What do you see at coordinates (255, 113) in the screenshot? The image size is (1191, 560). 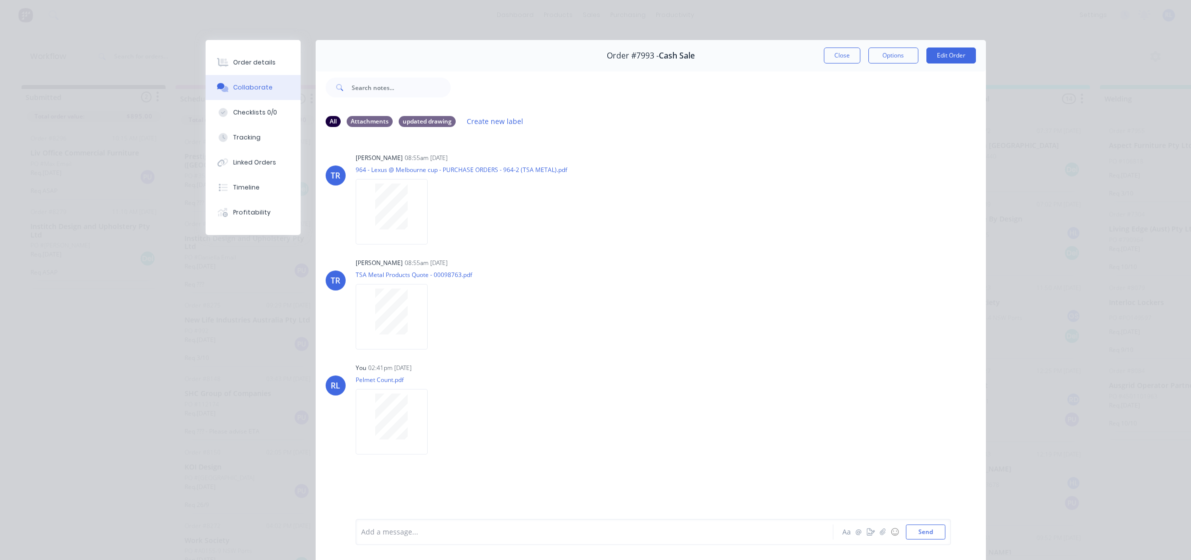 I see `div: Checklists 0/0` at bounding box center [255, 113].